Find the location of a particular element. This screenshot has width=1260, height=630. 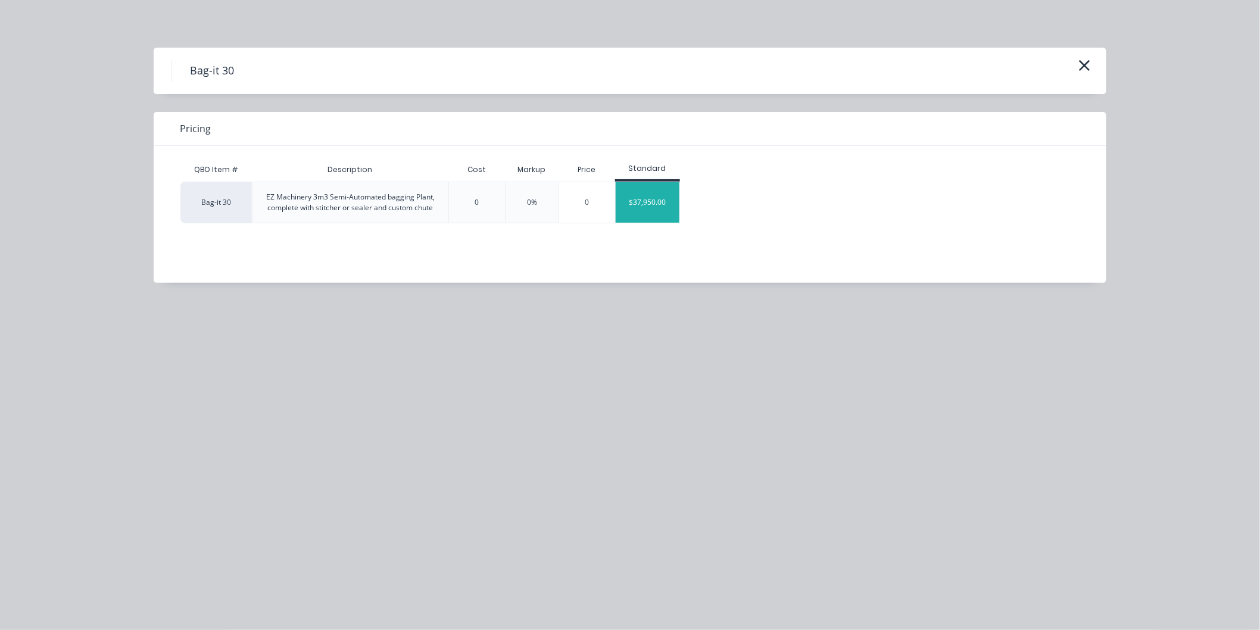

span: Pricing is located at coordinates (195, 129).